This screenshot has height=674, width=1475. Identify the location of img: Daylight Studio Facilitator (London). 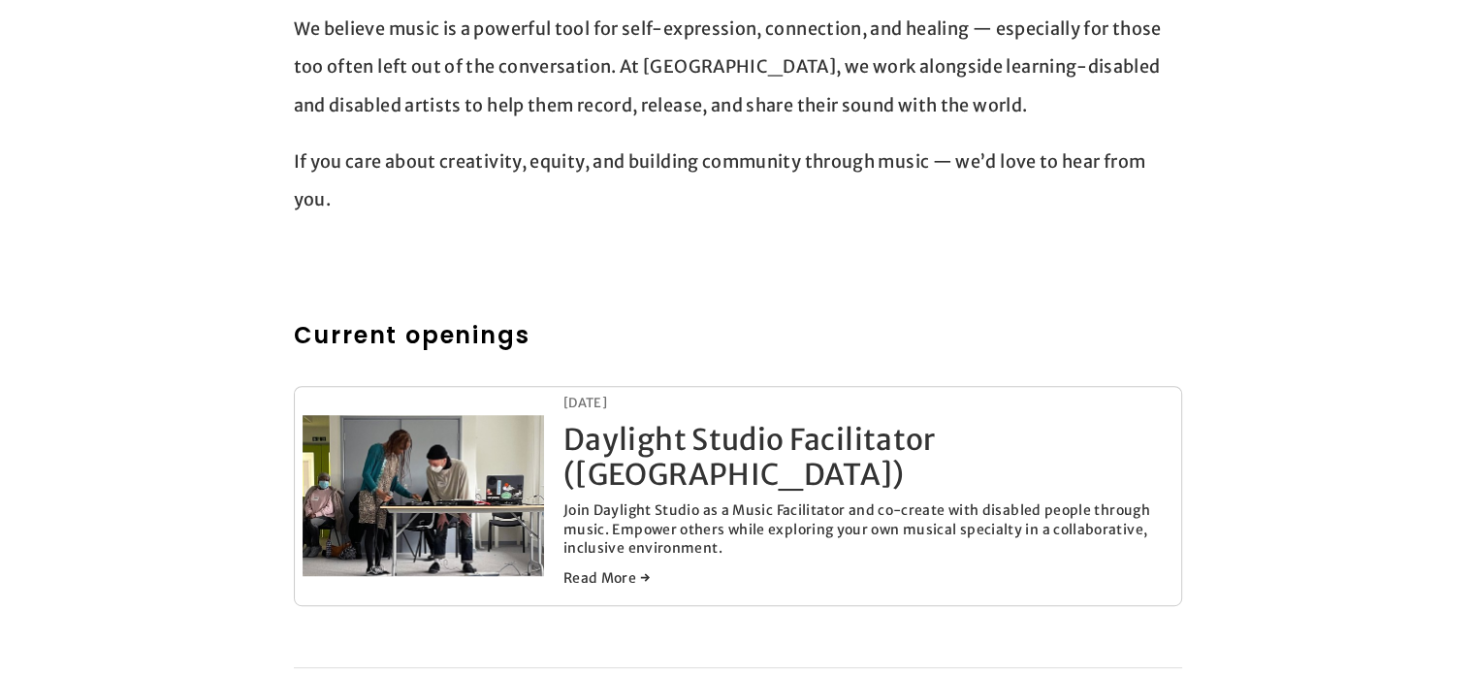
(423, 496).